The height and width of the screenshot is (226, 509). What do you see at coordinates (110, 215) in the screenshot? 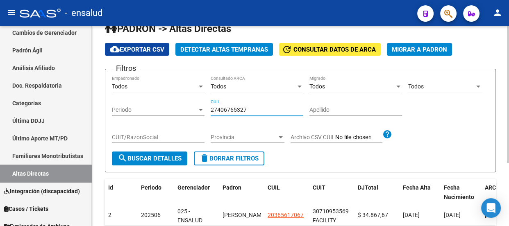
I see `span: 2` at bounding box center [110, 215].